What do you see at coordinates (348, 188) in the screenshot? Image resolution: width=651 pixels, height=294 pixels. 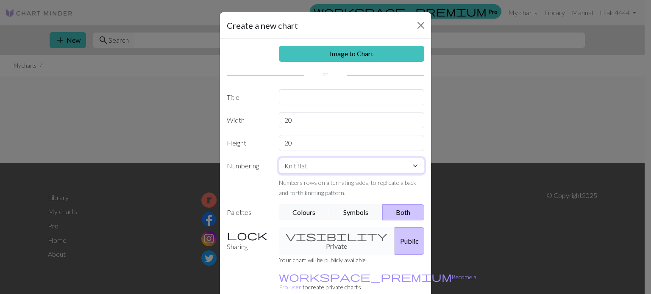 I see `small: Numbers rows on alternating sides, to replicate a back-and-forth knitting pattern.` at bounding box center [348, 188].